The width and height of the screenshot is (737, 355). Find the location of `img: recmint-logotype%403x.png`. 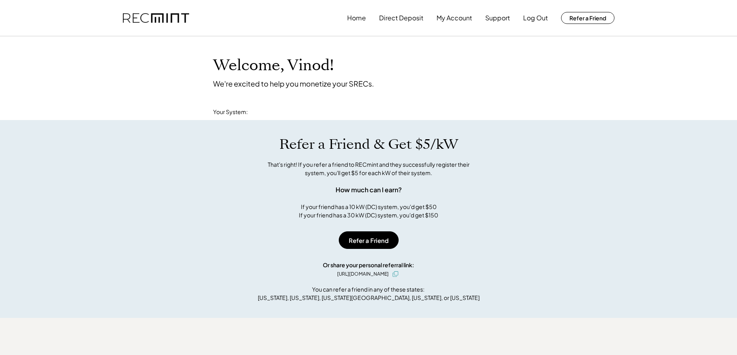

img: recmint-logotype%403x.png is located at coordinates (156, 18).